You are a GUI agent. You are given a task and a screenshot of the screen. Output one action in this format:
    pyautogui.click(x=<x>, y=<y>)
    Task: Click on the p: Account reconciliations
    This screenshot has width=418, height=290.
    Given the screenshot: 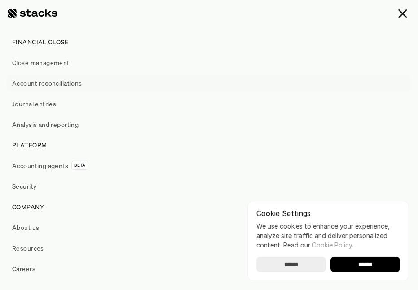 What is the action you would take?
    pyautogui.click(x=47, y=83)
    